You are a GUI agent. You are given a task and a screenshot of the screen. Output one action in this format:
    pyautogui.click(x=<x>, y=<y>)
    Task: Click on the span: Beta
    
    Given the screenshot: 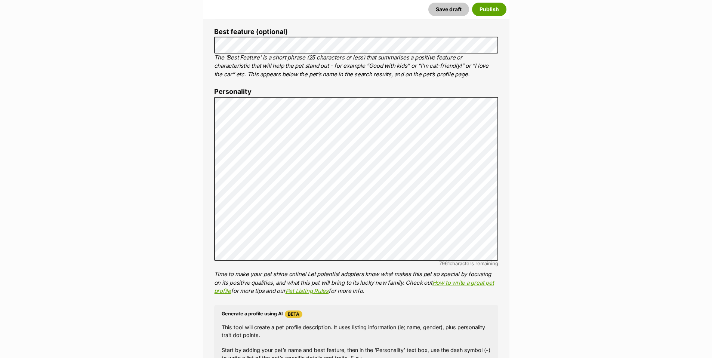 What is the action you would take?
    pyautogui.click(x=293, y=314)
    